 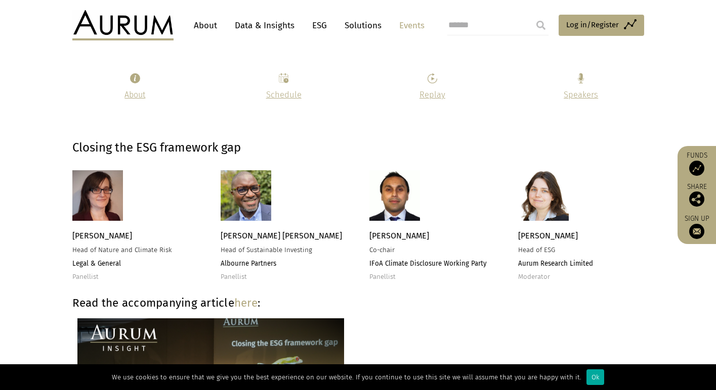 What do you see at coordinates (382, 250) in the screenshot?
I see `span: Co-chair` at bounding box center [382, 250].